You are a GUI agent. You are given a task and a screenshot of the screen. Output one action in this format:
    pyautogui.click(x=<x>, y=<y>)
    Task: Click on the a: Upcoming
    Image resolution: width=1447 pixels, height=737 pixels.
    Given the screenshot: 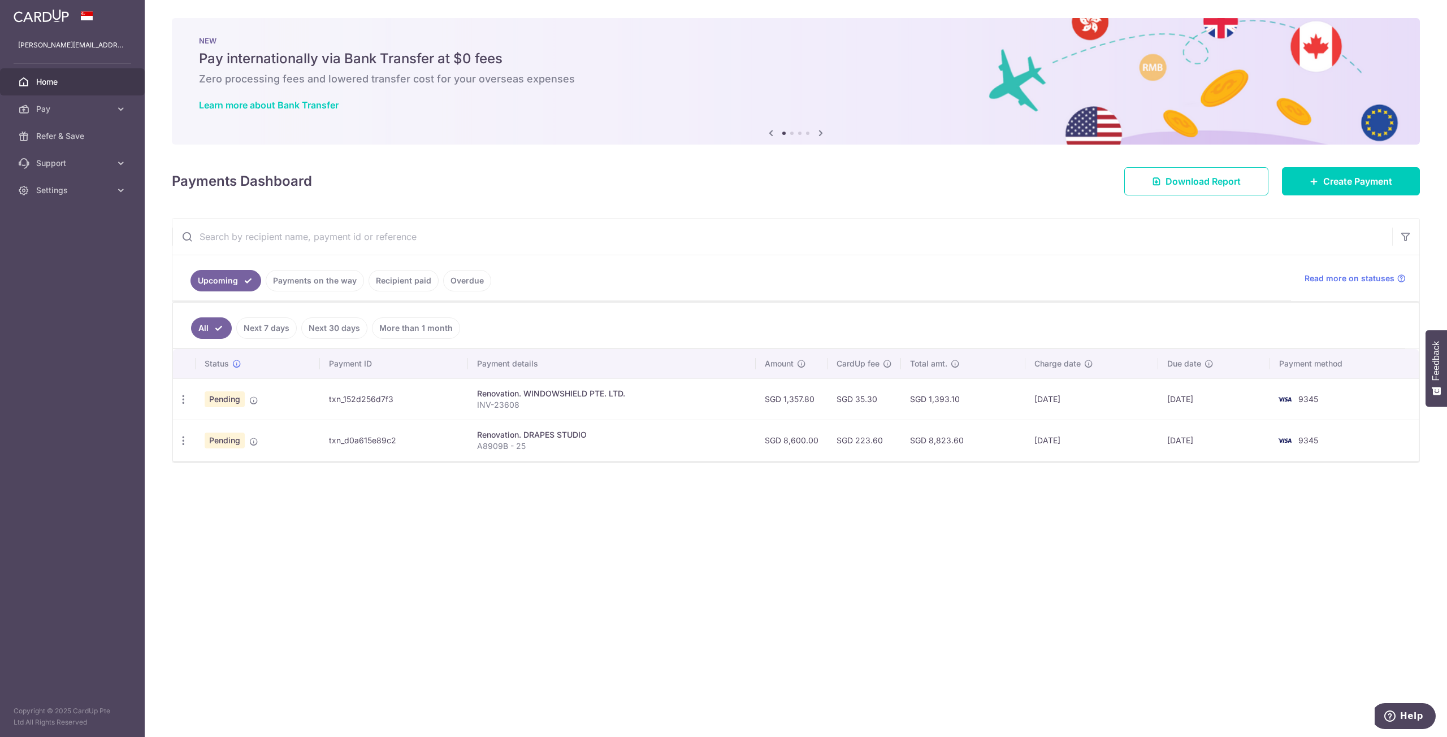 What is the action you would take?
    pyautogui.click(x=225, y=281)
    